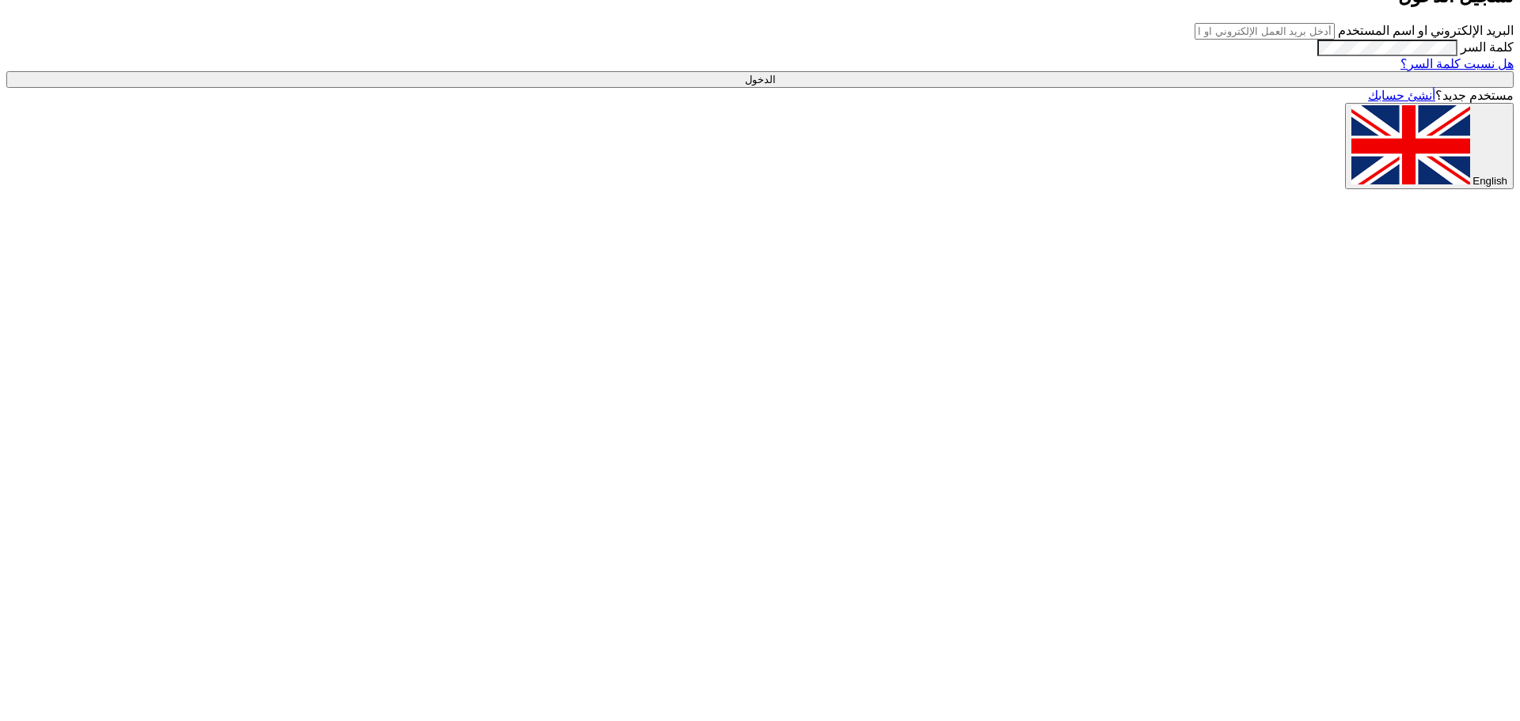  Describe the element at coordinates (1490, 181) in the screenshot. I see `span: English` at that location.